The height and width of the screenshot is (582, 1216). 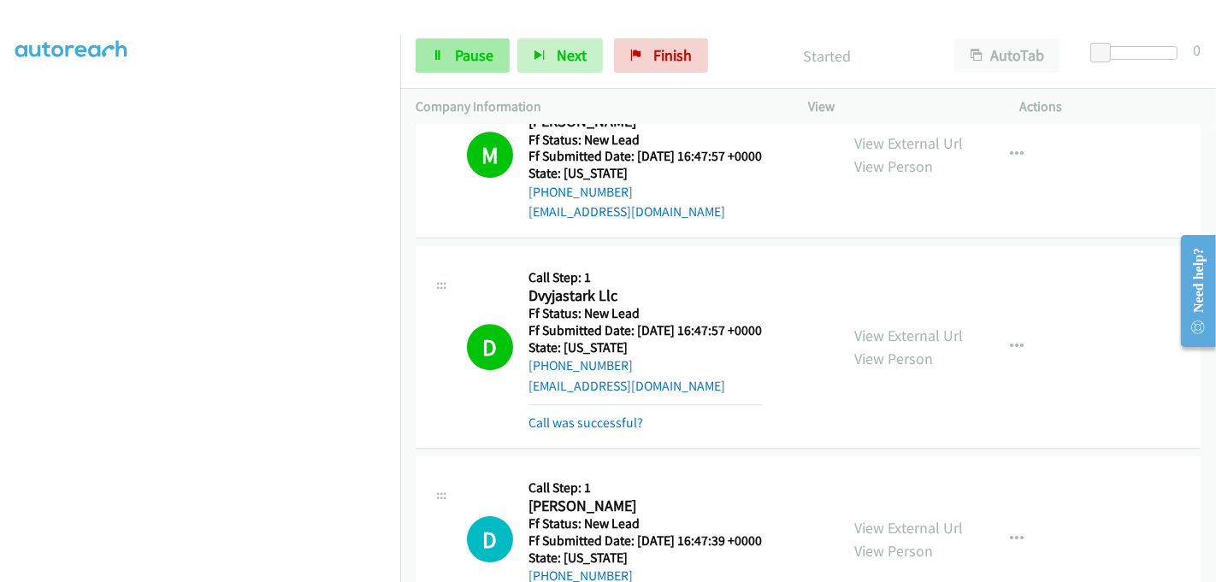 I want to click on h2: Dvyjastark Llc, so click(x=645, y=296).